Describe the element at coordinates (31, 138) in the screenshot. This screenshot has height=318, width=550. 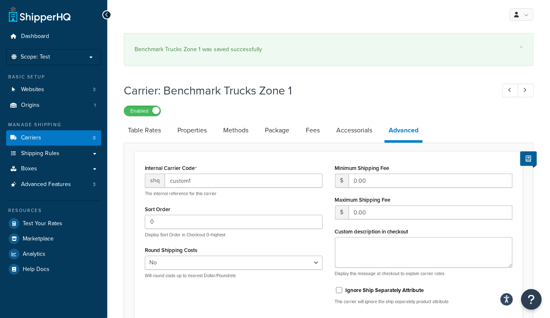
I see `span: Carriers` at that location.